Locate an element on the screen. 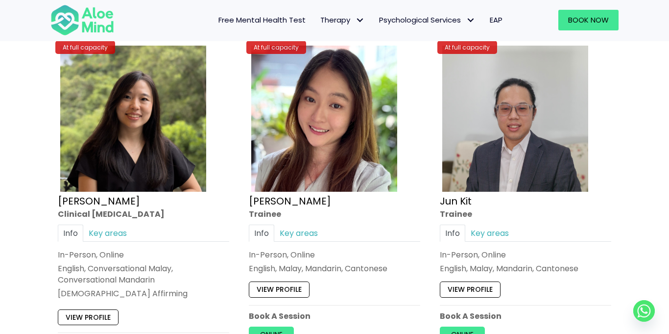 The height and width of the screenshot is (334, 669). span: Psychological Services: submenu is located at coordinates (470, 20).